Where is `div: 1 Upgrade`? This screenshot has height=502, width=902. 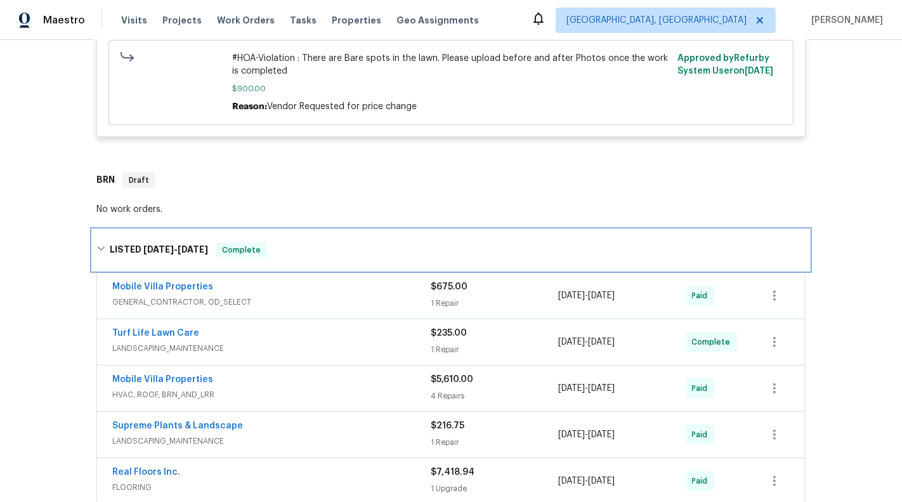 div: 1 Upgrade is located at coordinates (494, 489).